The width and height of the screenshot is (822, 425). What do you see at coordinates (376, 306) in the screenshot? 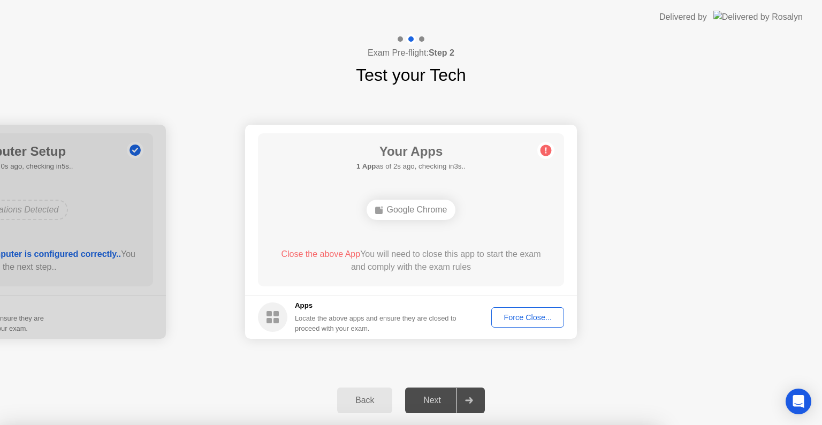
I see `h5: Apps` at bounding box center [376, 306].